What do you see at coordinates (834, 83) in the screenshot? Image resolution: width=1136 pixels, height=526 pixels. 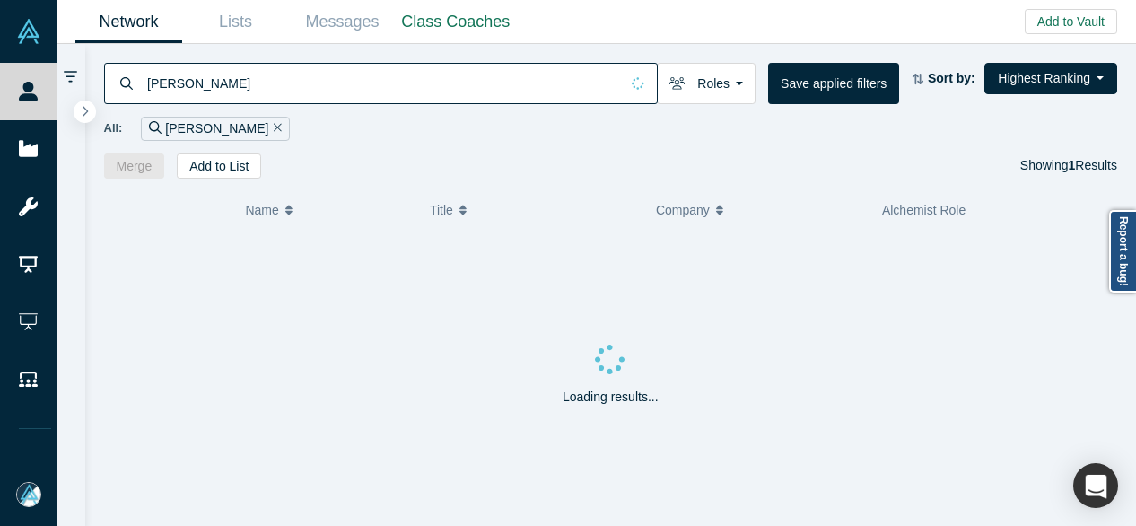 I see `button: Save applied filters` at bounding box center [834, 83].